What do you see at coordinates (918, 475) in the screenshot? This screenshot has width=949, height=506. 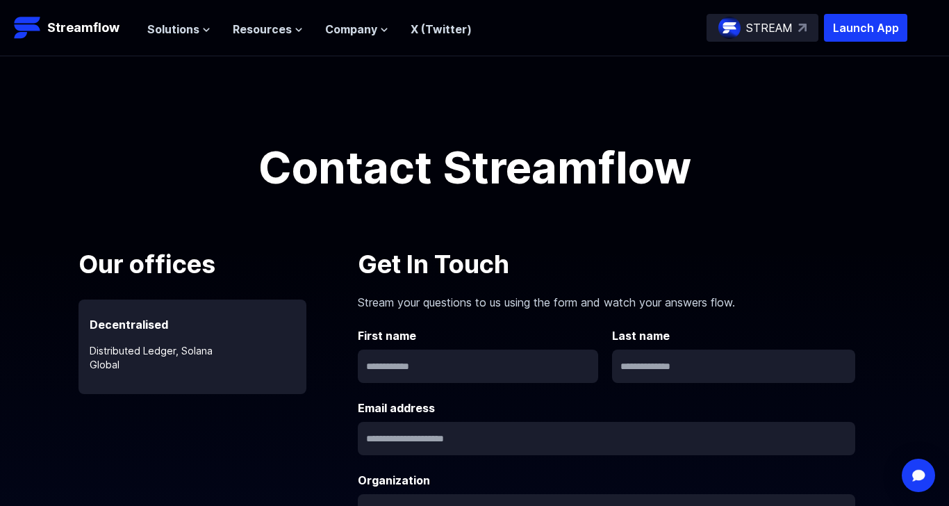 I see `div: Open Intercom Messenger` at bounding box center [918, 475].